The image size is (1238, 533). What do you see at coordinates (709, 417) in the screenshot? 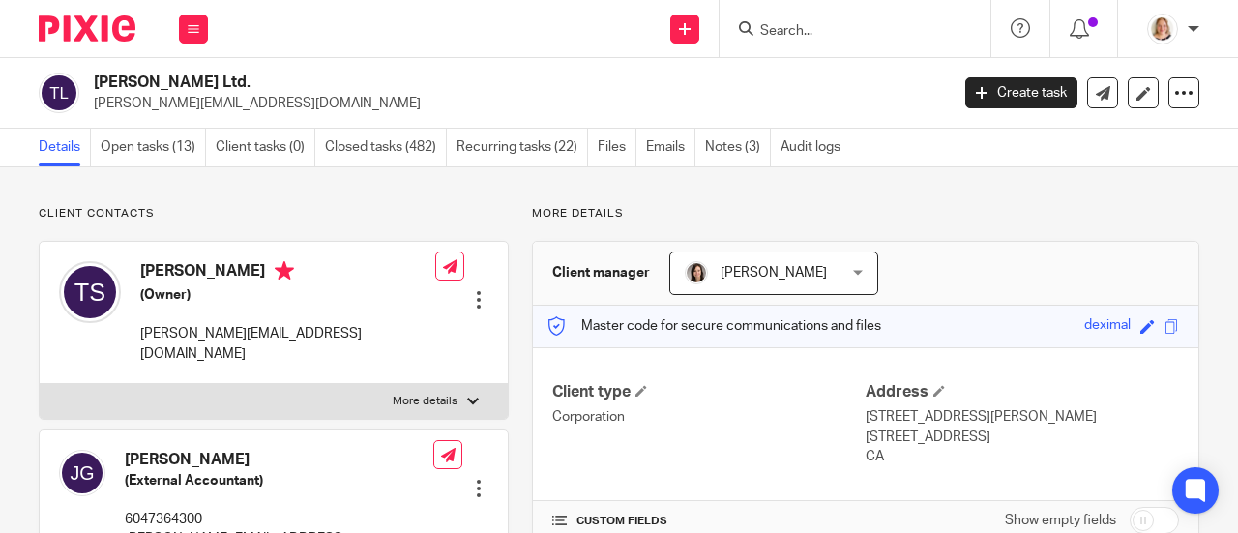
I see `p: Corporation` at bounding box center [709, 417].